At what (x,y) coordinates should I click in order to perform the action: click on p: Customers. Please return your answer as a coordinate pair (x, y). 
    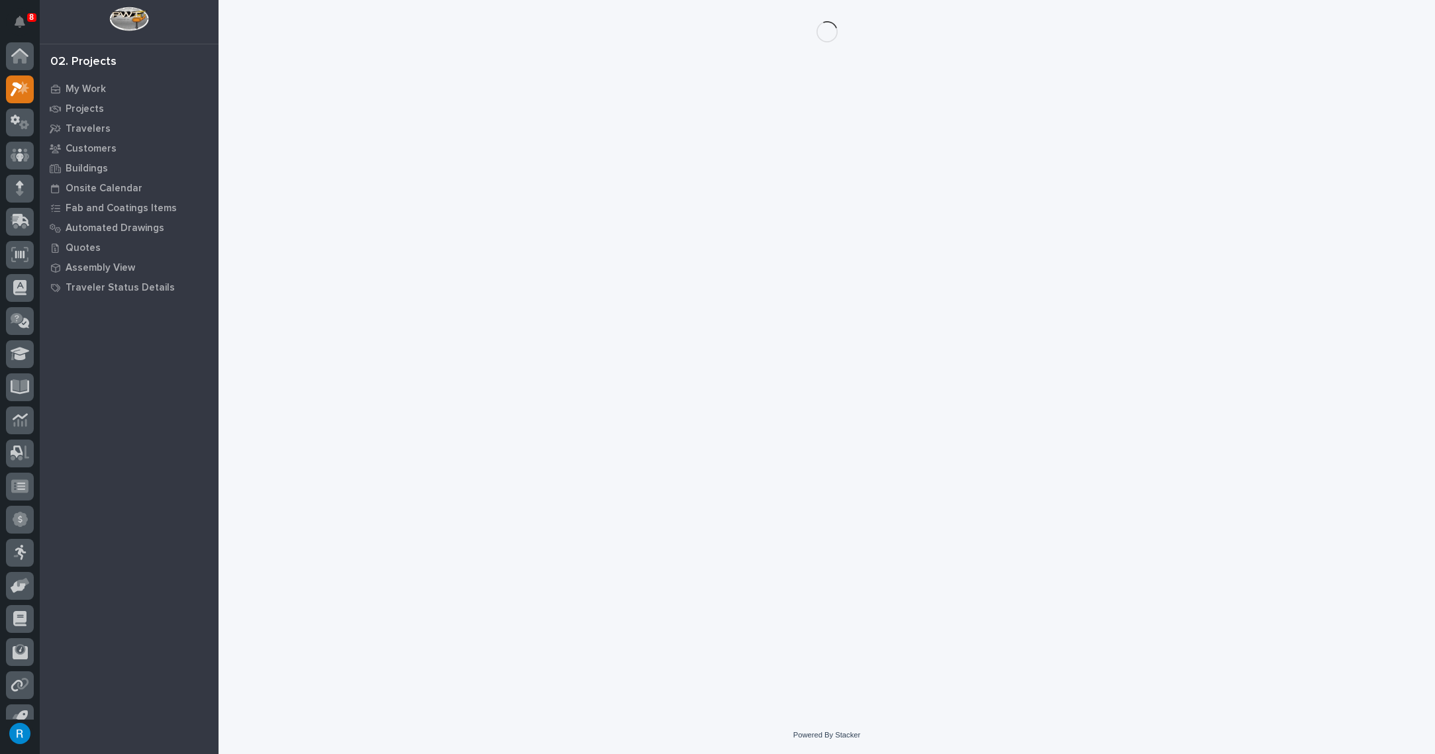
    Looking at the image, I should click on (91, 149).